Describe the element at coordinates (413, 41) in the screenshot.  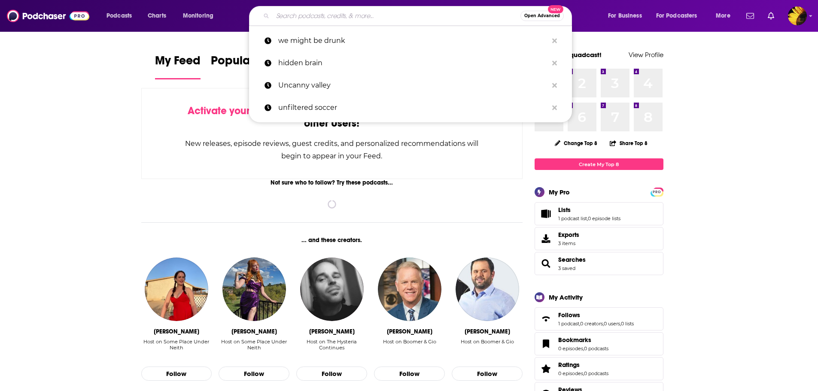
I see `p: we might be drunk` at that location.